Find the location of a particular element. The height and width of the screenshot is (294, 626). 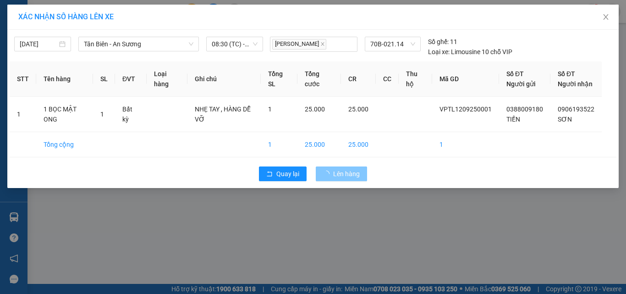

span: 01 Võ Văn Truyện, KP.1, Phường 2 is located at coordinates (99, 33).